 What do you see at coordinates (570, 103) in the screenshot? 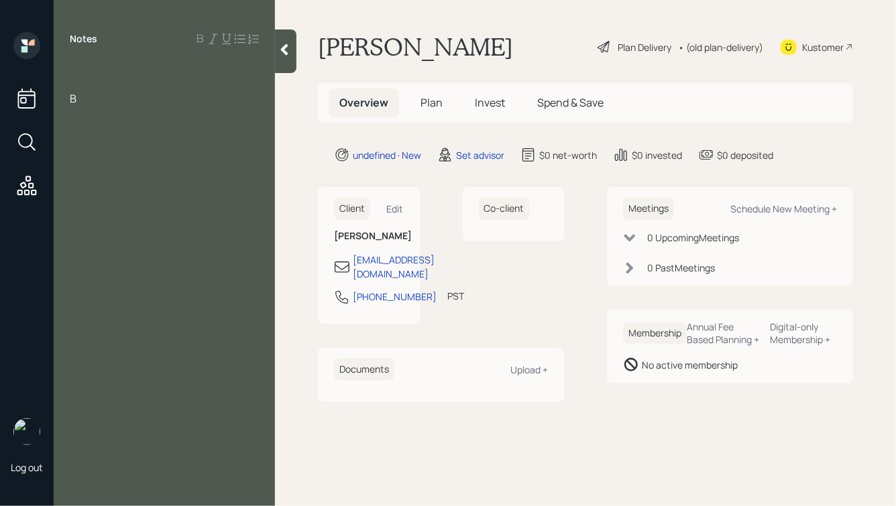
I see `span: Spend & Save` at bounding box center [570, 103].